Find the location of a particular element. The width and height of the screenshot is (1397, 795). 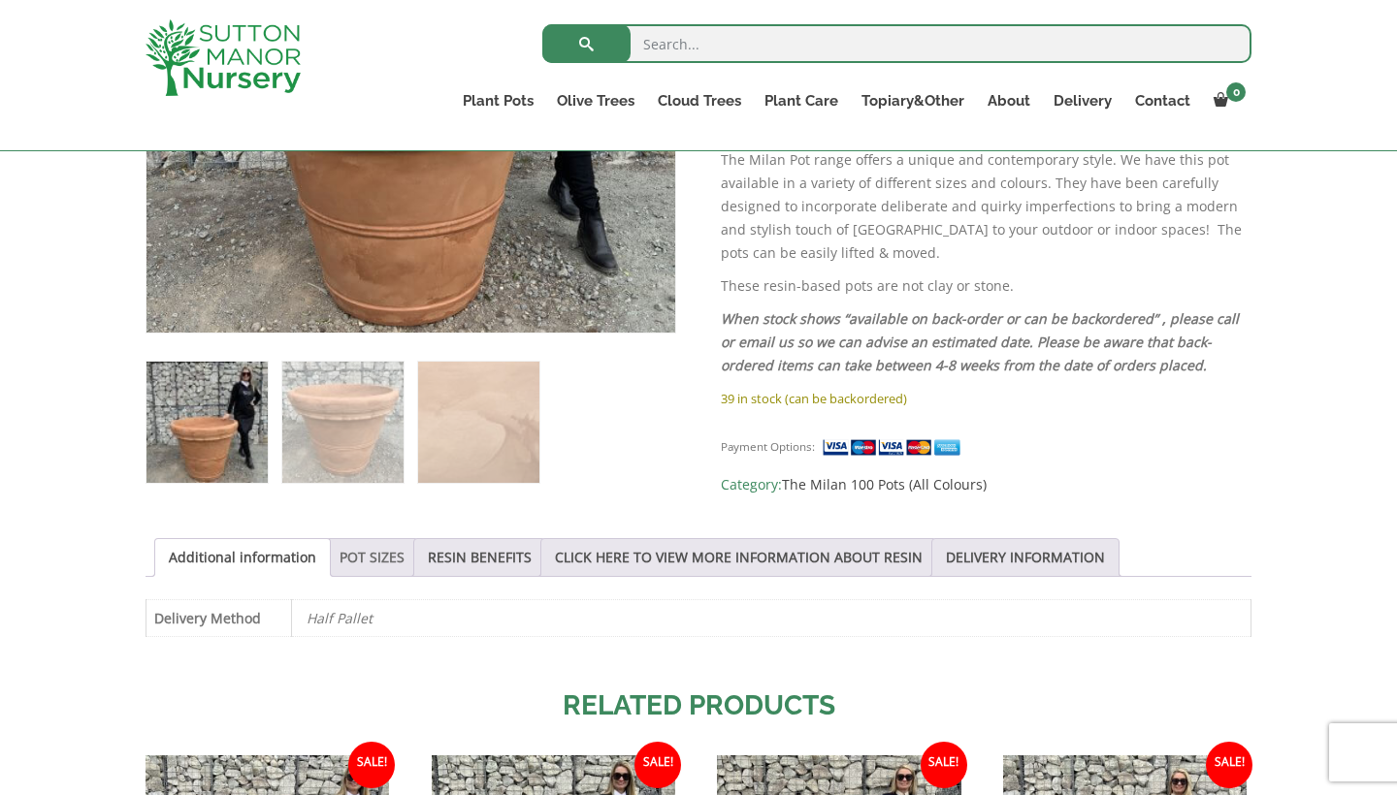

a: Topiary&Other is located at coordinates (913, 101).